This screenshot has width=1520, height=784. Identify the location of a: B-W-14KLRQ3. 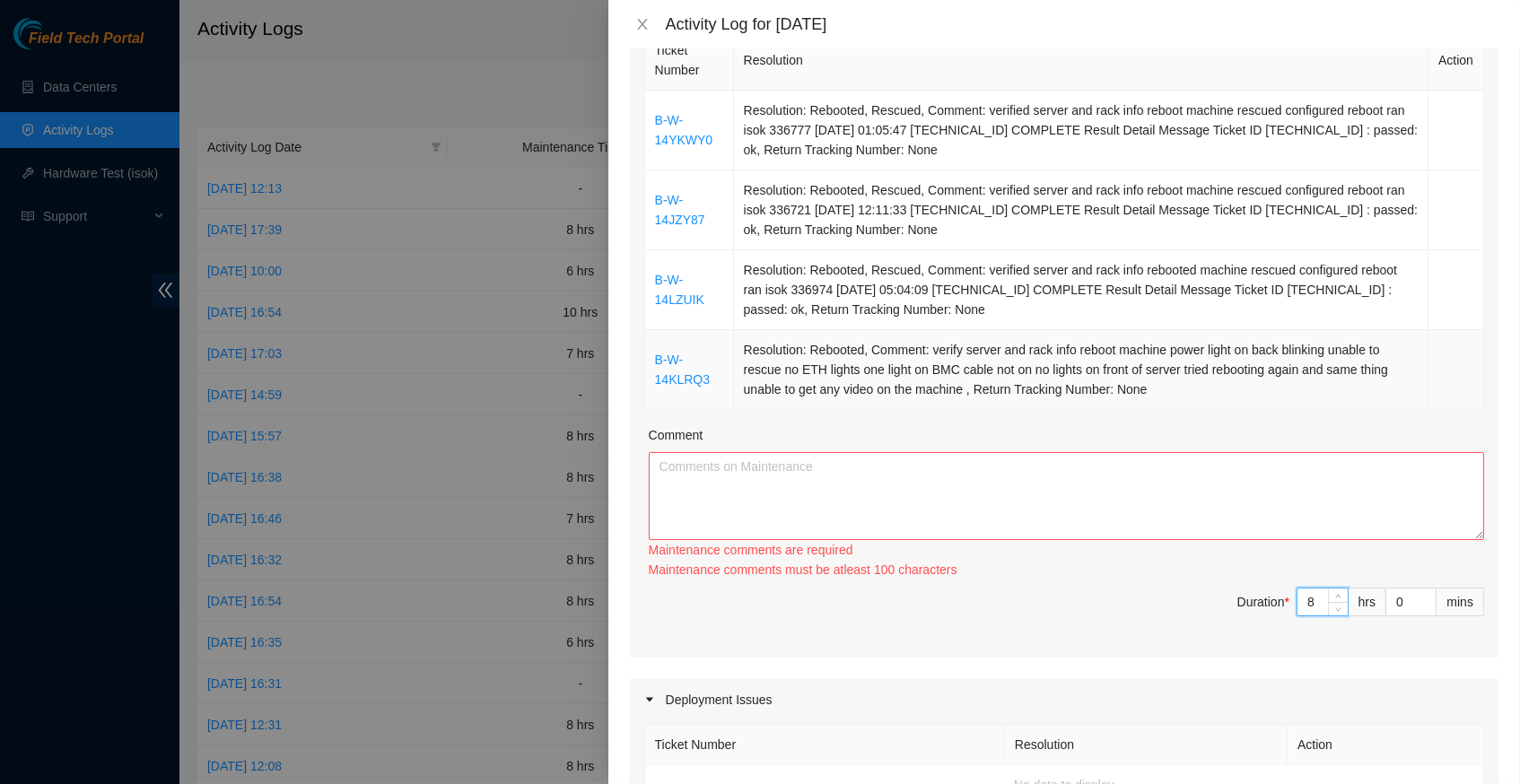
(682, 369).